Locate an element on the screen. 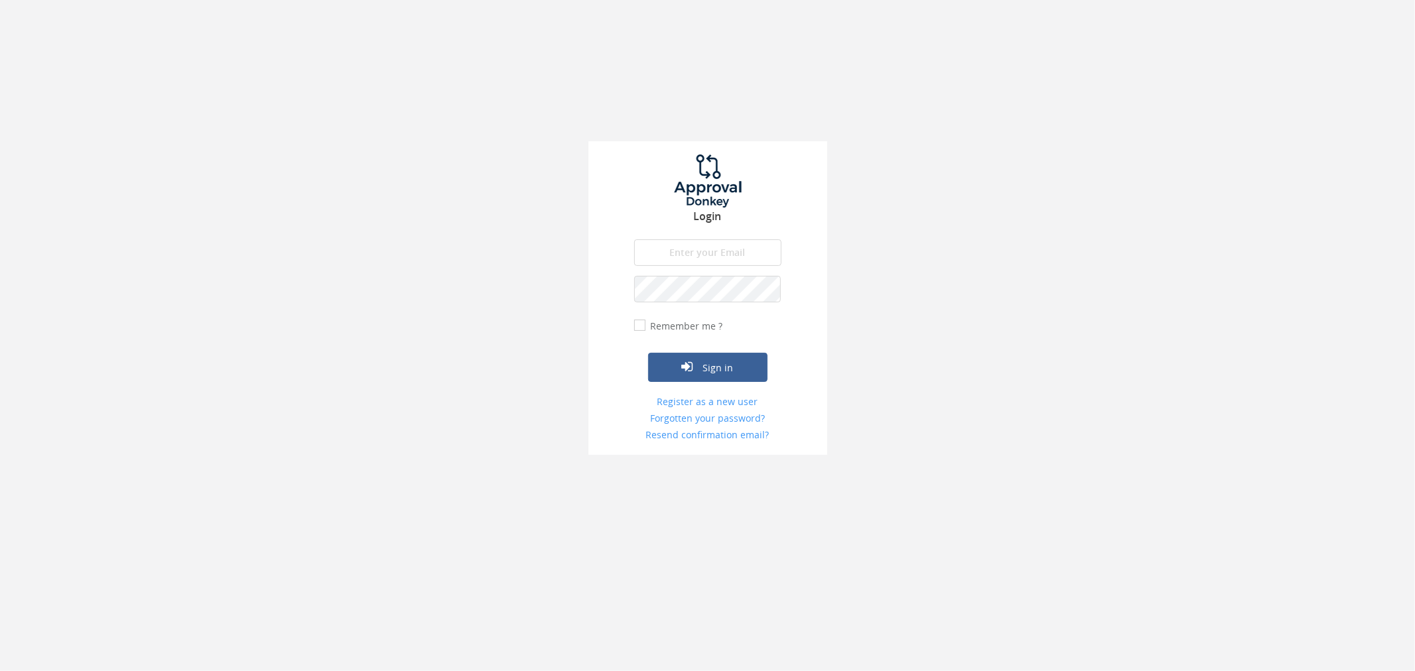  h3: Login is located at coordinates (708, 217).